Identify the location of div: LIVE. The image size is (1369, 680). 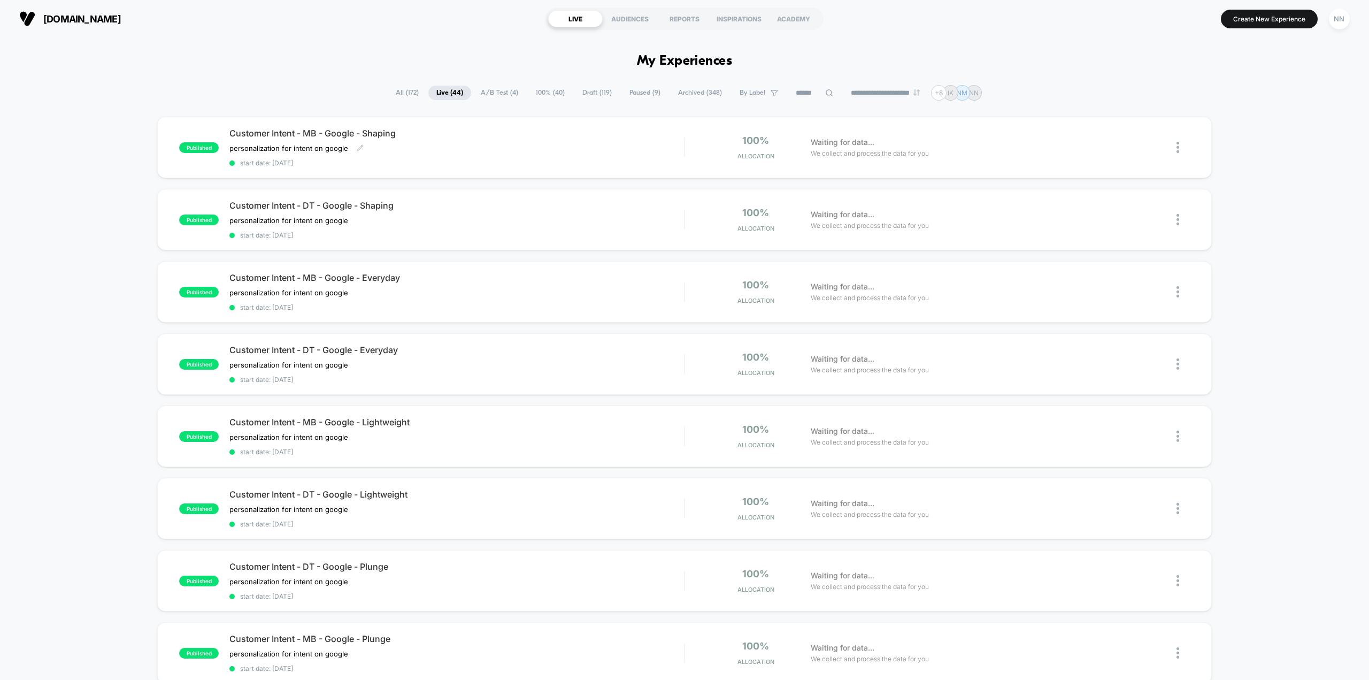
(575, 19).